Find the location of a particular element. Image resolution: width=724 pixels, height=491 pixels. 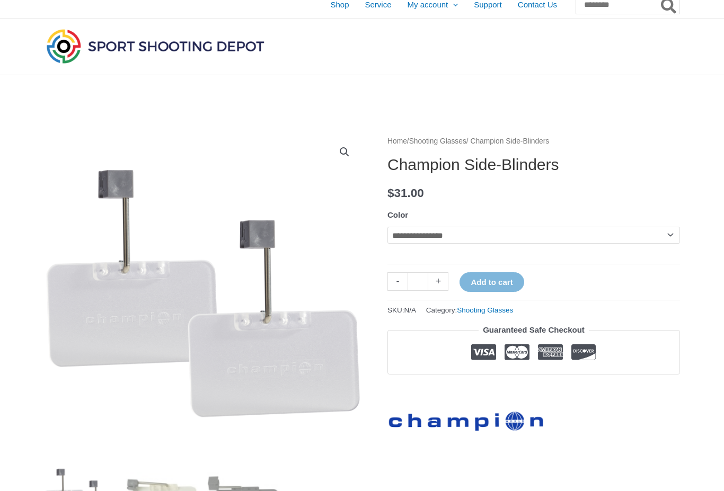

input: Product quantity is located at coordinates (418, 281).